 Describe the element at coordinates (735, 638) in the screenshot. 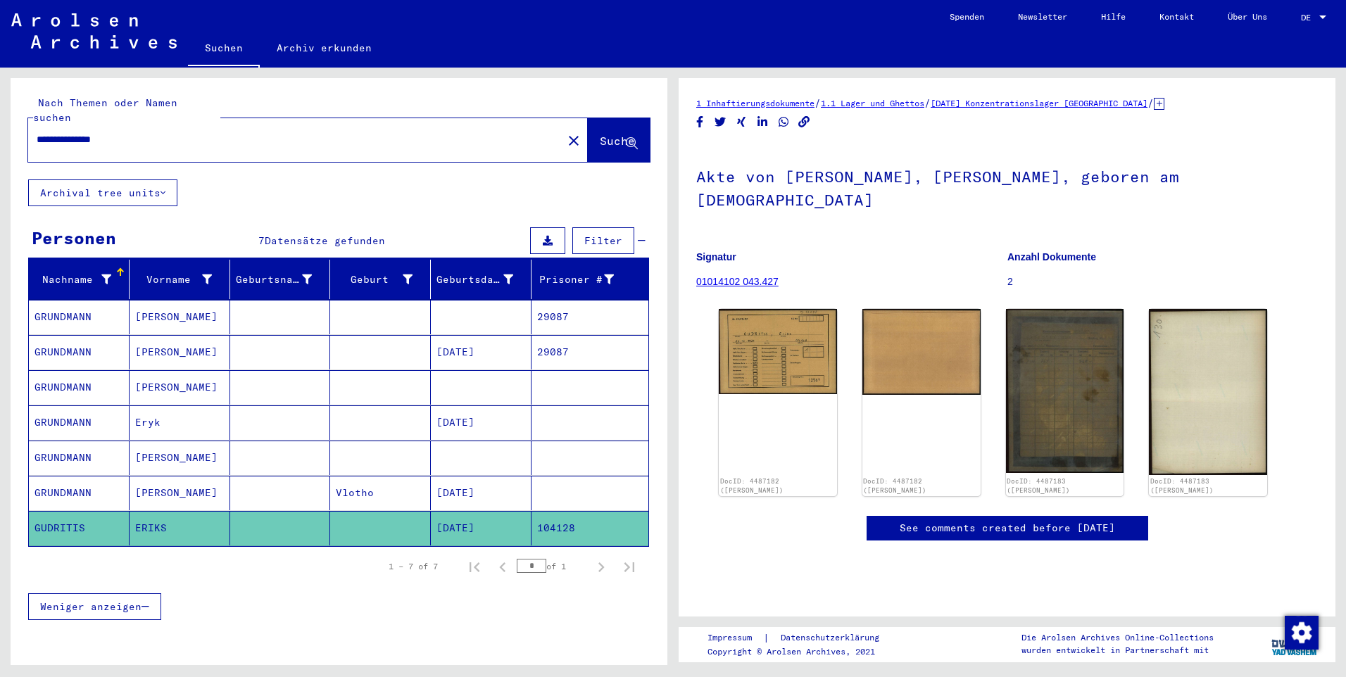

I see `a: Impressum` at that location.